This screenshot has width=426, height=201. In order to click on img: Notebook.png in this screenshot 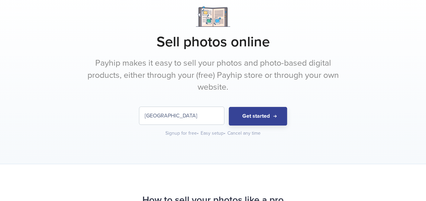, I will do `click(213, 17)`.